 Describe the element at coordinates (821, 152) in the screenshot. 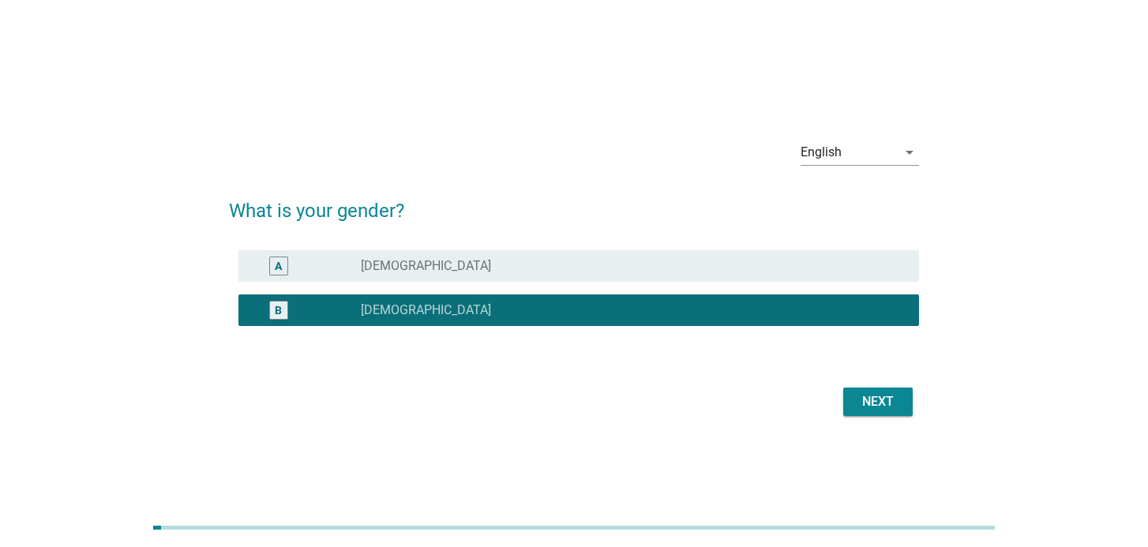

I see `div: English` at that location.